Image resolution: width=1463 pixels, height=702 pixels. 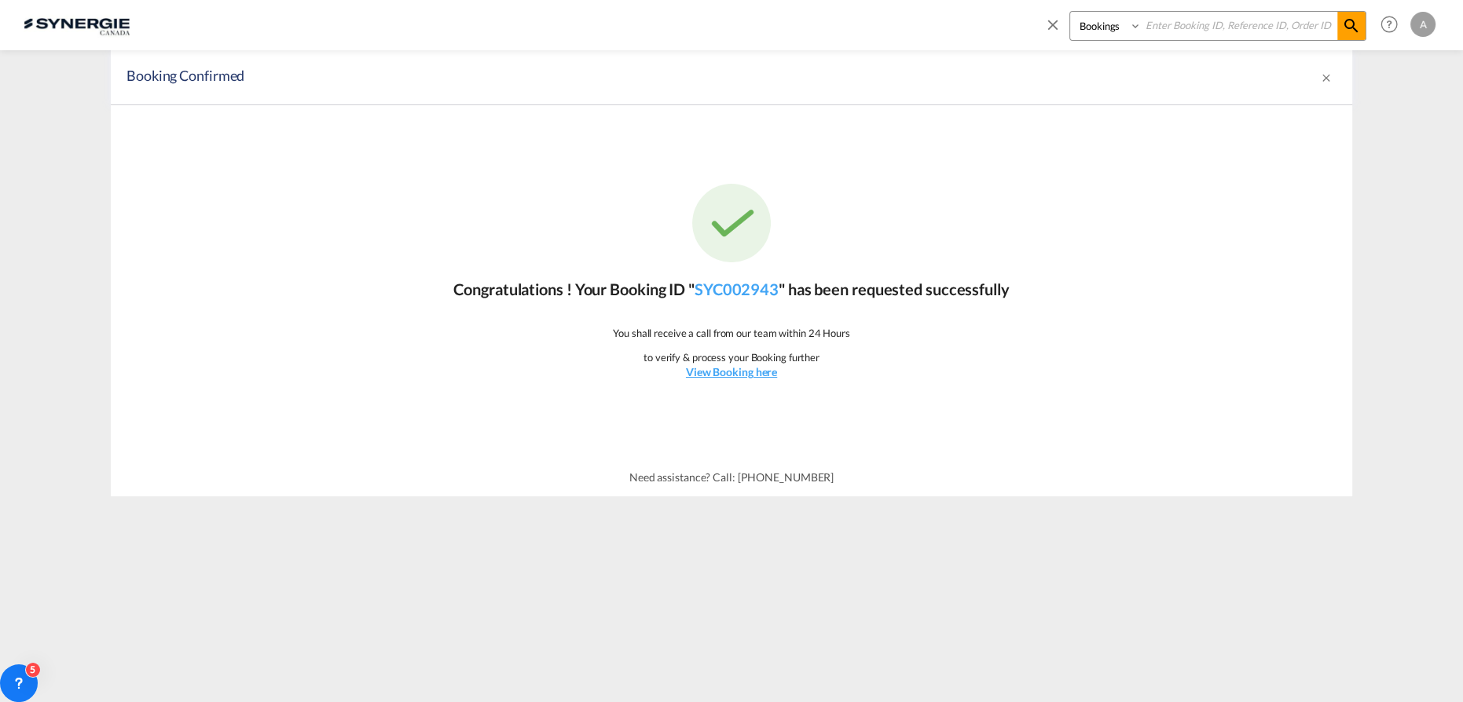 I want to click on p: You shall receive a call from our team within 24 Hours, so click(x=731, y=333).